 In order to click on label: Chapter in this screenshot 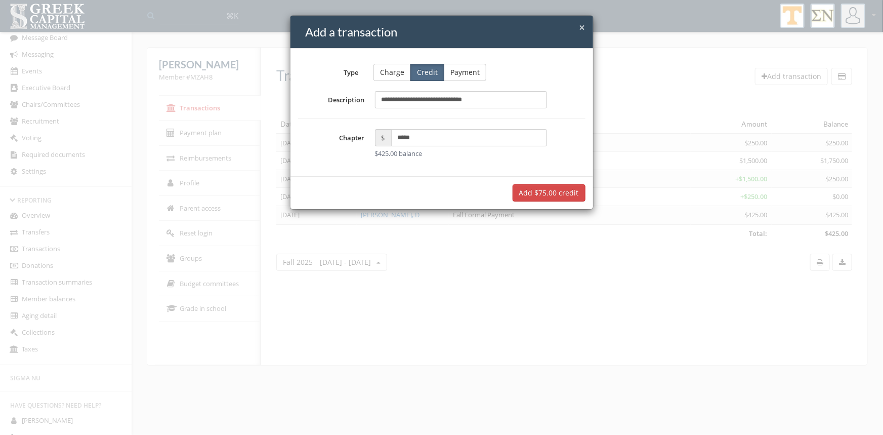, I will do `click(334, 144)`.